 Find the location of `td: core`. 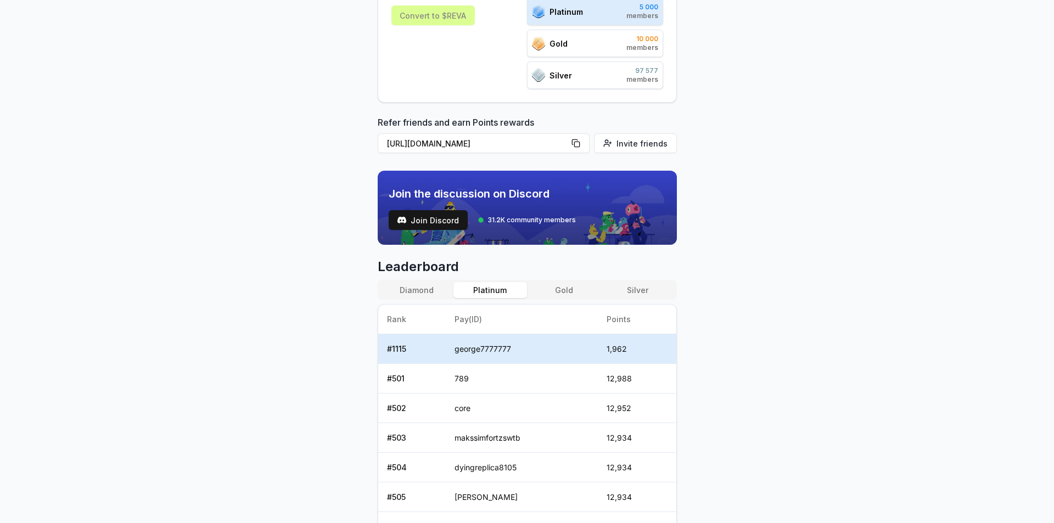

td: core is located at coordinates (522, 409).